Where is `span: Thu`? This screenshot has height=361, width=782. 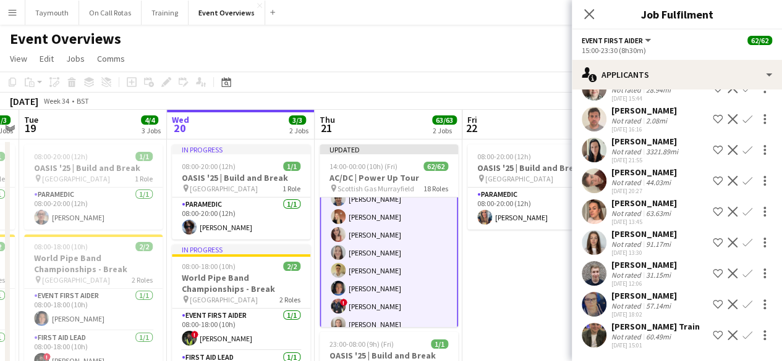 span: Thu is located at coordinates (327, 120).